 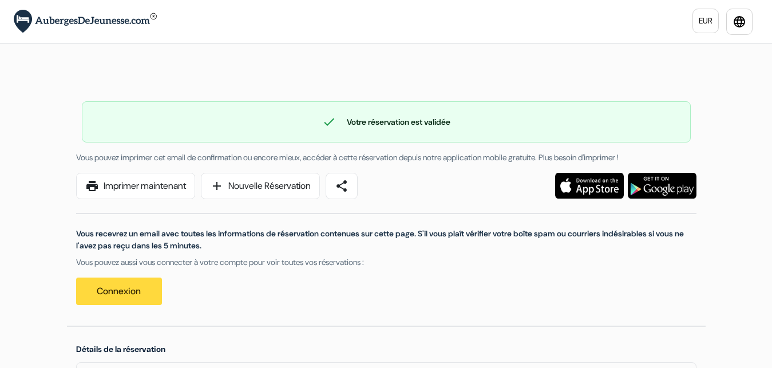 I want to click on a: share, so click(x=342, y=186).